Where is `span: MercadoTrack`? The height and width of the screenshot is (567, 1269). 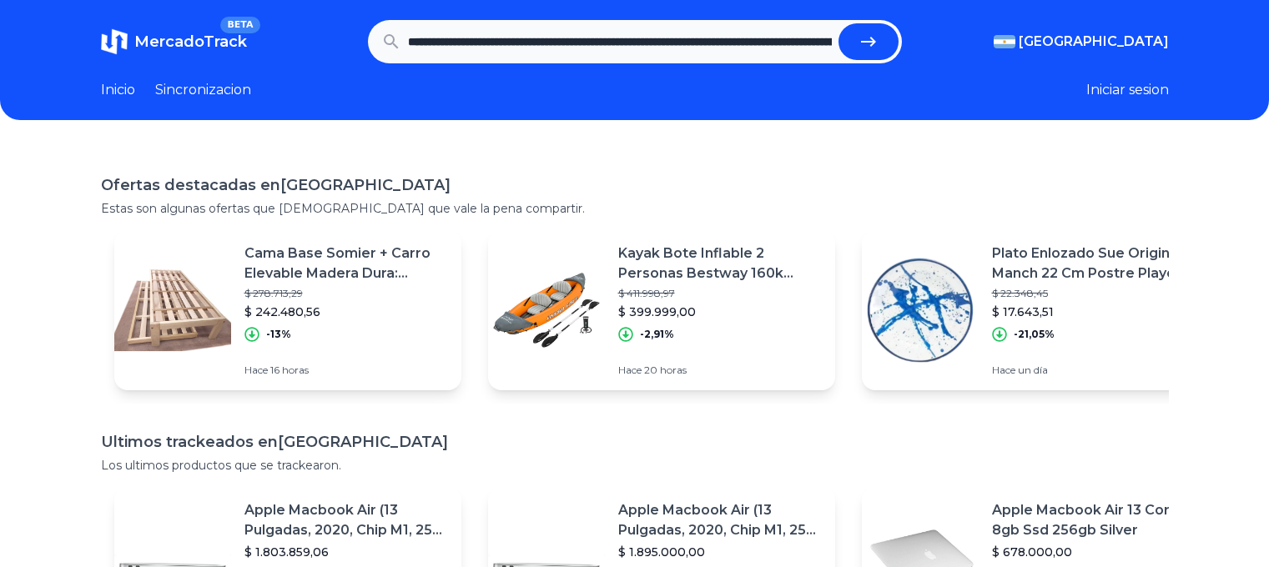
span: MercadoTrack is located at coordinates (190, 42).